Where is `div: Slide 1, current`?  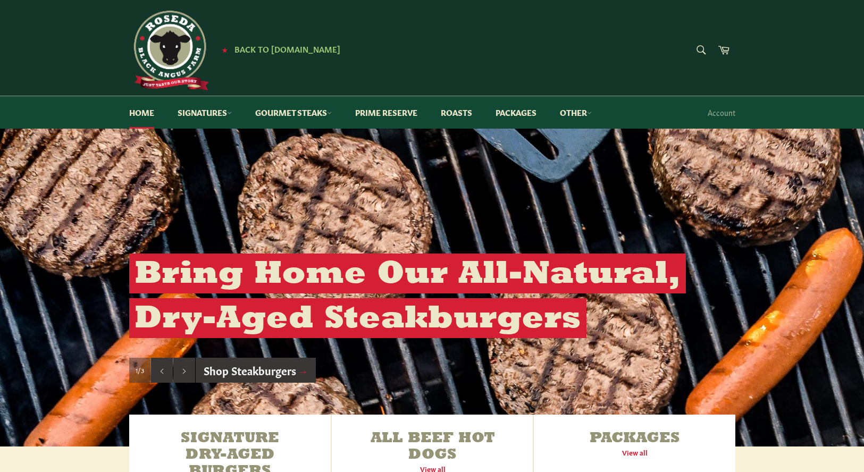 div: Slide 1, current is located at coordinates (140, 371).